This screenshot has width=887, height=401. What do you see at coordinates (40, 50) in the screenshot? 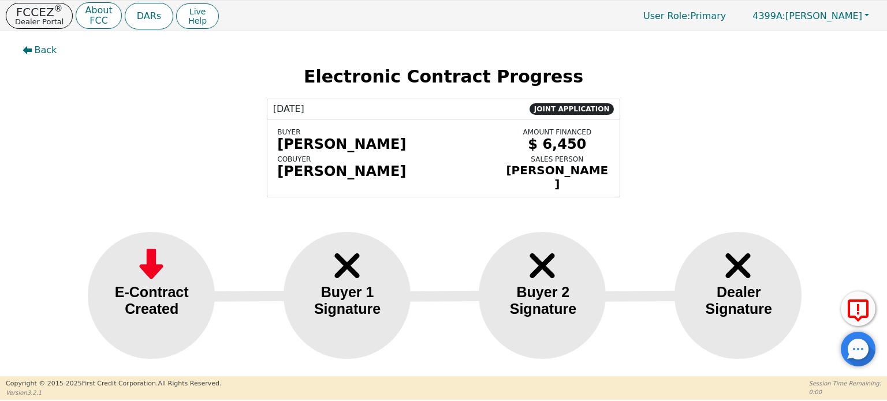
I see `button: Back` at bounding box center [40, 50].